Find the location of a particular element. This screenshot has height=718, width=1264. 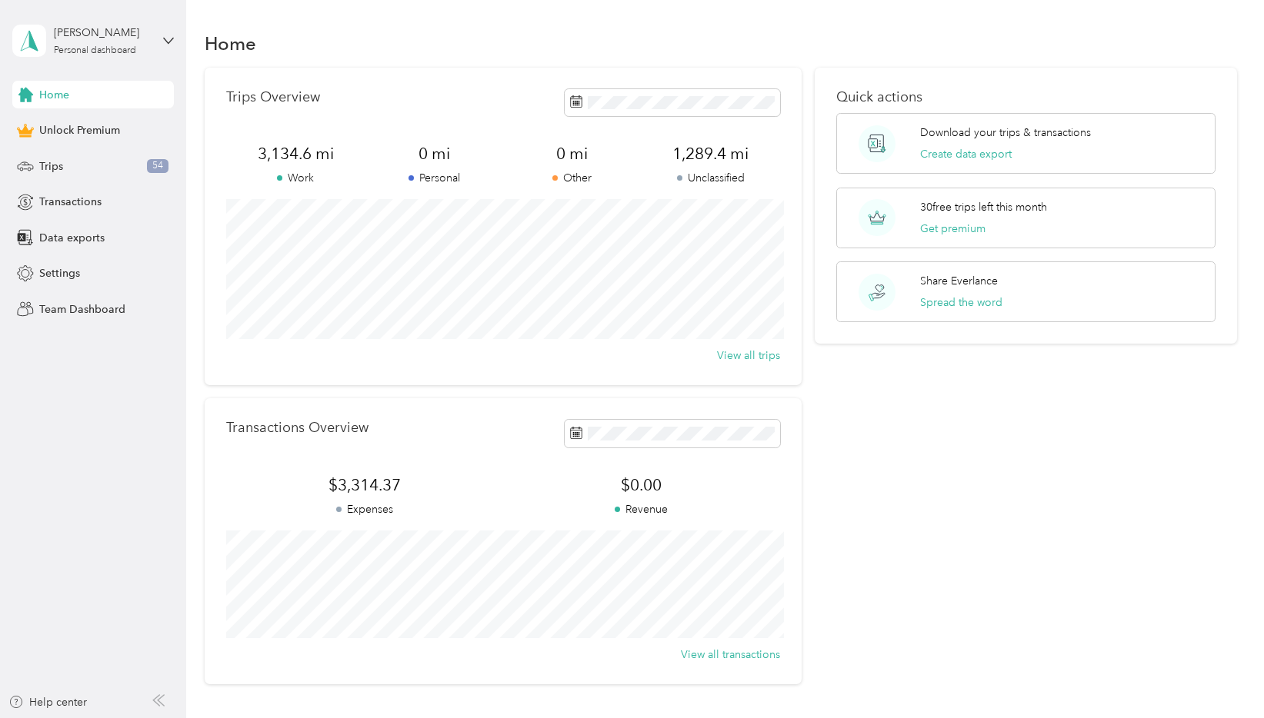

p: 30 free trips left this month is located at coordinates (983, 207).